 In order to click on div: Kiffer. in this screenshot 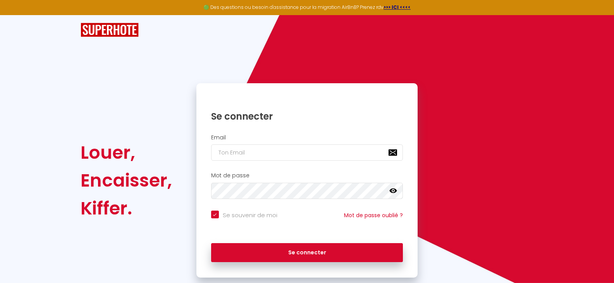, I will do `click(126, 209)`.